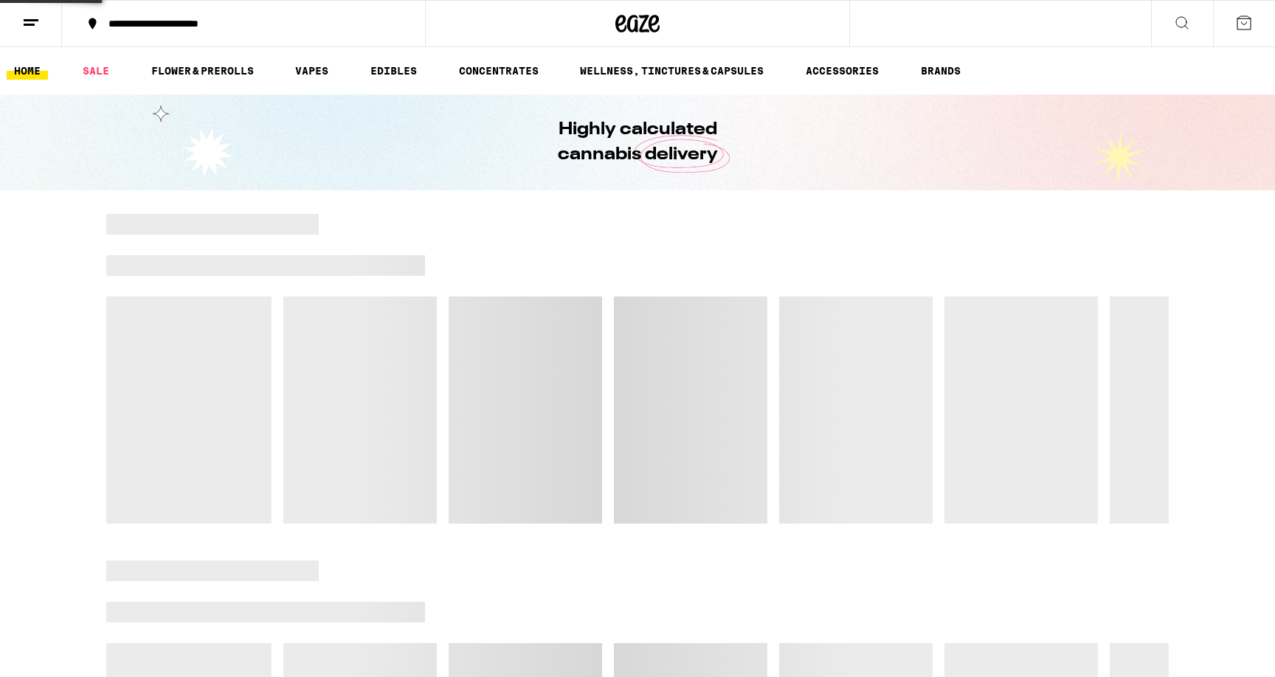 The image size is (1275, 677). What do you see at coordinates (96, 71) in the screenshot?
I see `a: SALE` at bounding box center [96, 71].